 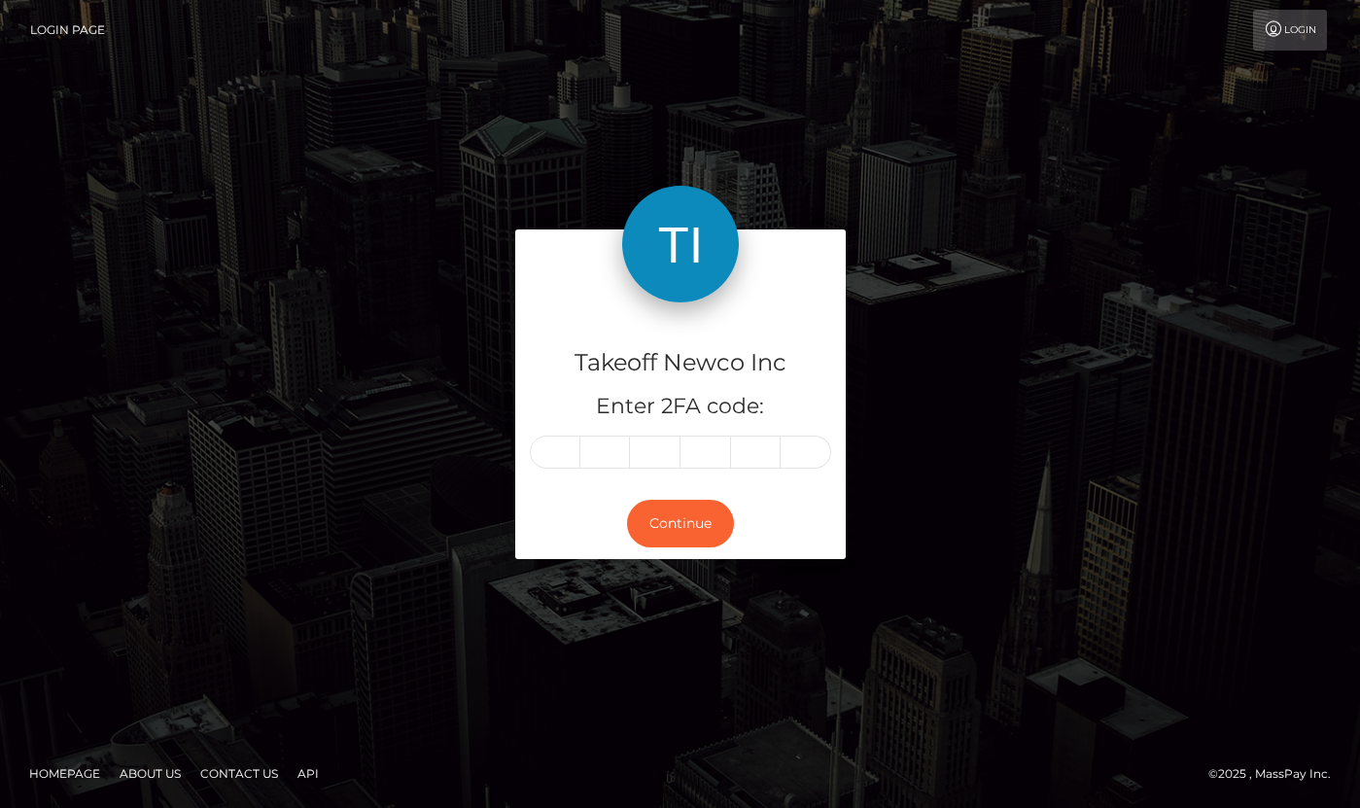 What do you see at coordinates (64, 773) in the screenshot?
I see `a: Homepage` at bounding box center [64, 773].